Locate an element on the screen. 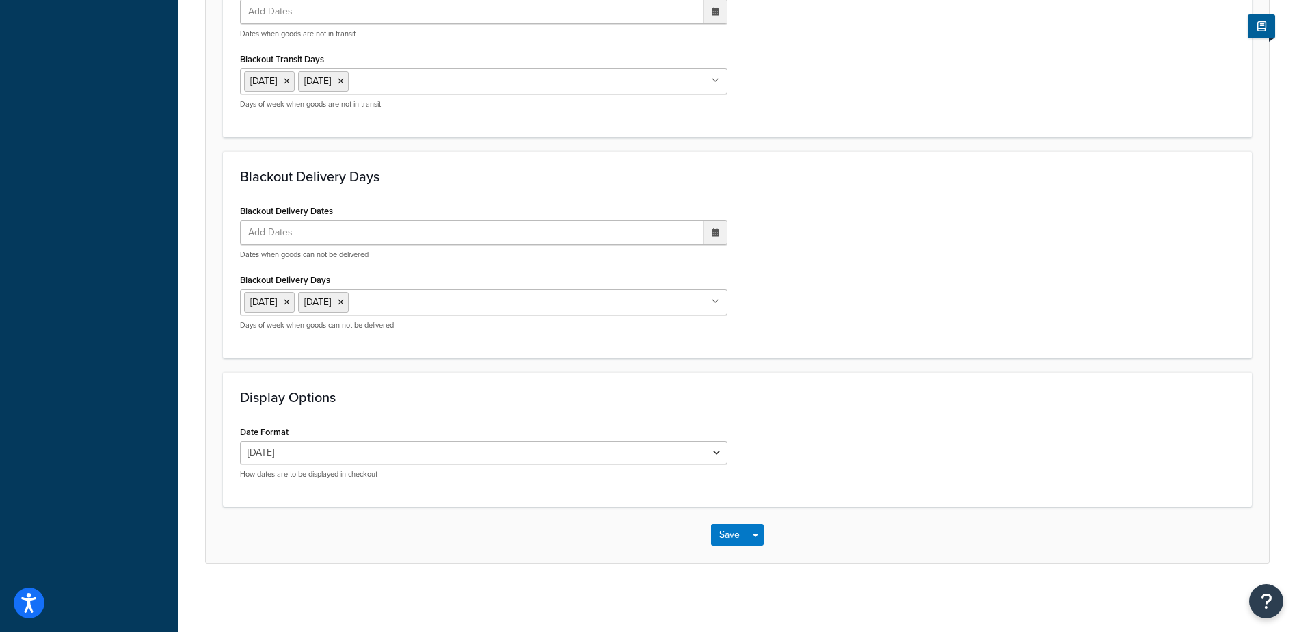 This screenshot has height=632, width=1297. span: Add Dates is located at coordinates (277, 232).